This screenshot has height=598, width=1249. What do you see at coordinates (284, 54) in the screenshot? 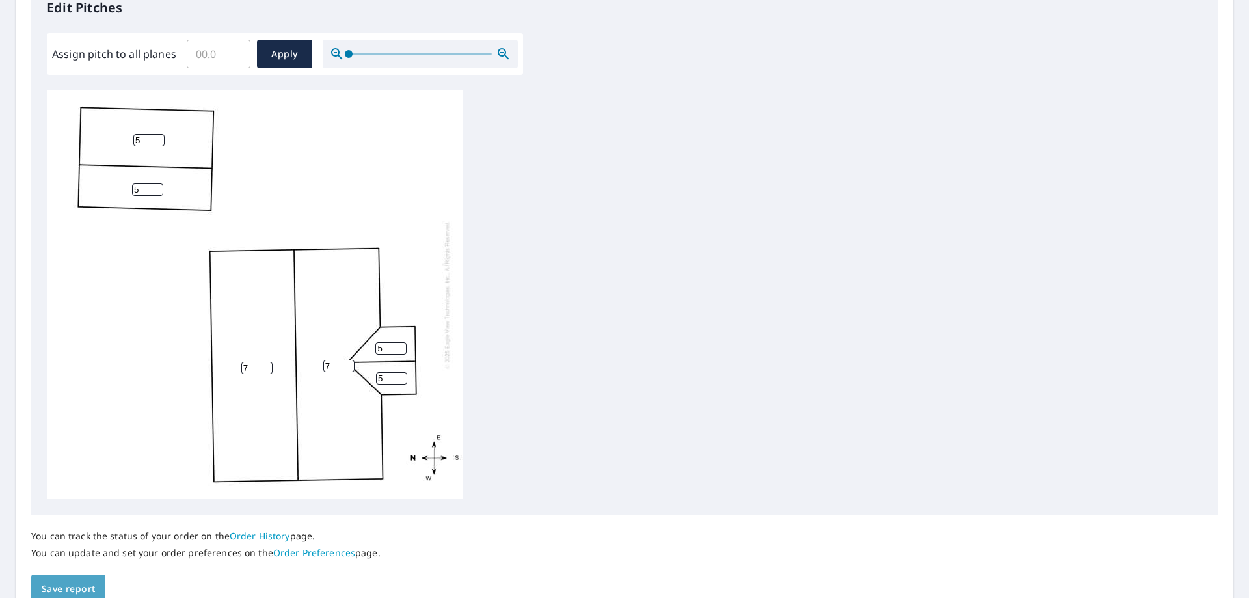
I see `span: Apply` at bounding box center [284, 54].